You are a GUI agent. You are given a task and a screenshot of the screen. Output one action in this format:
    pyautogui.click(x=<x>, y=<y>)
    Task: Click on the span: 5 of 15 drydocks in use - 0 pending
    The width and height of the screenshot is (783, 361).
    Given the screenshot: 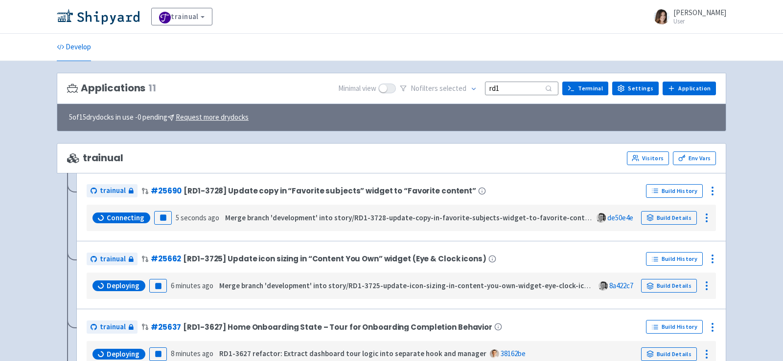 What is the action you would take?
    pyautogui.click(x=158, y=117)
    